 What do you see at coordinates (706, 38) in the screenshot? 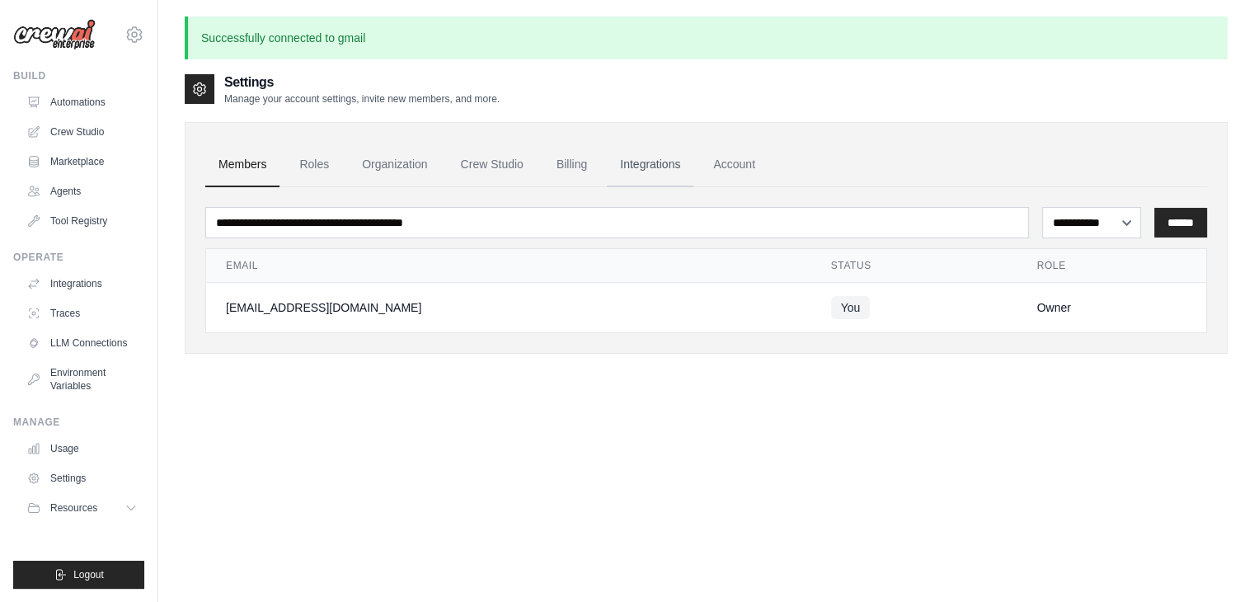
I see `p: Successfully connected to gmail` at bounding box center [706, 38].